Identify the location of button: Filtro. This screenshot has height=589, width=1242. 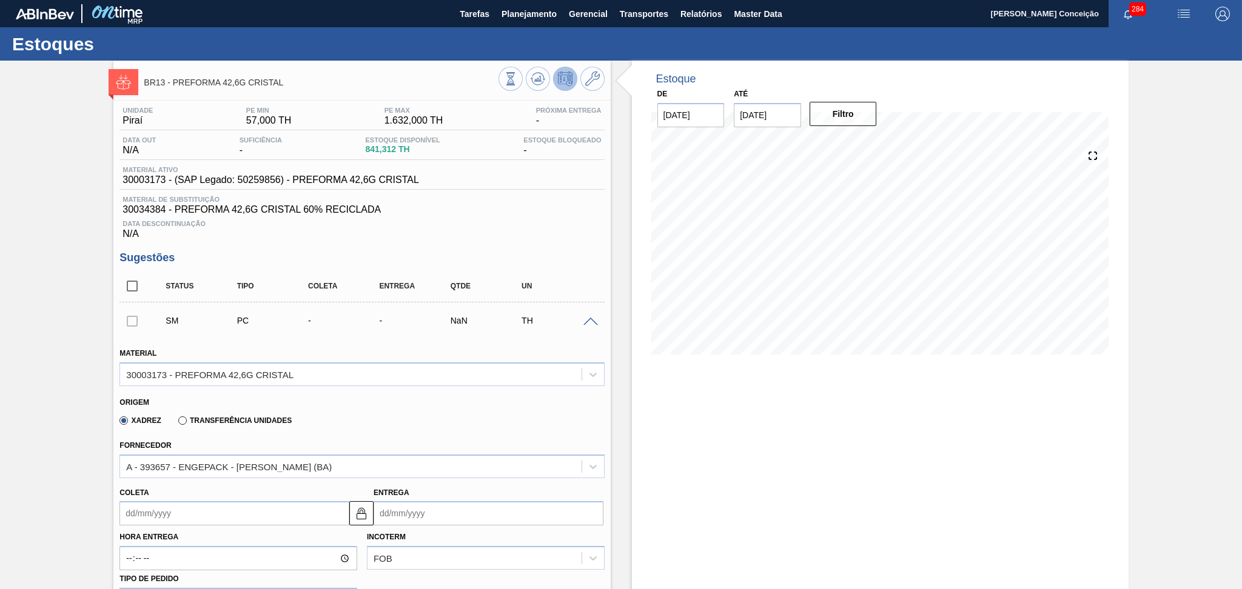
(843, 114).